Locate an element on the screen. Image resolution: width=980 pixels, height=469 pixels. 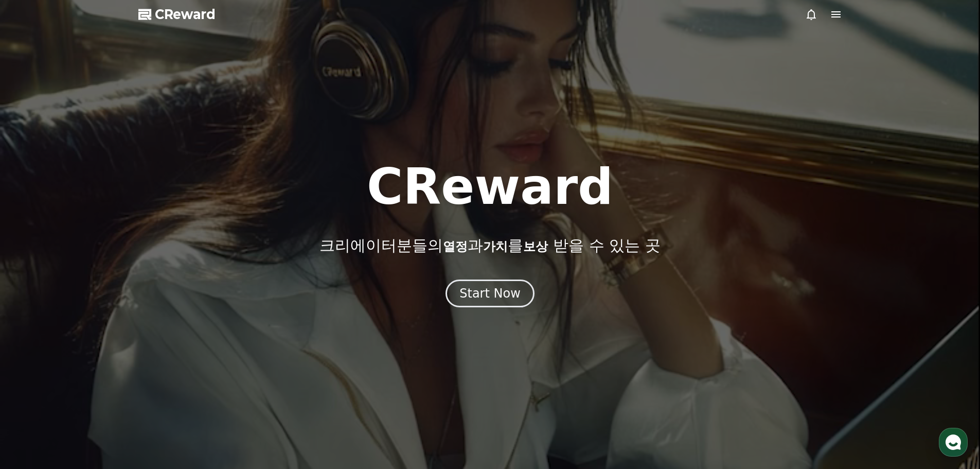
span: 열정 is located at coordinates (455, 246).